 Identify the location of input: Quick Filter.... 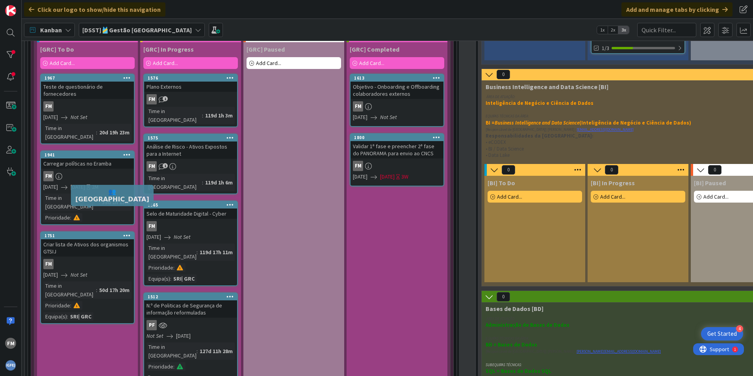
(667, 30).